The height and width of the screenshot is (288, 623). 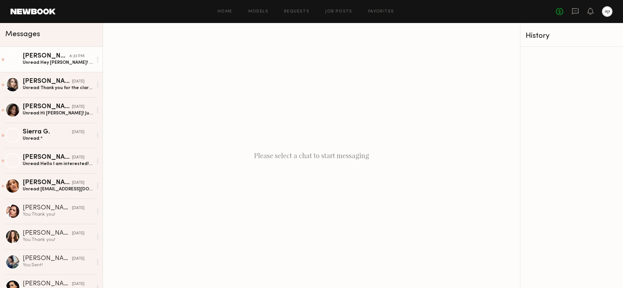 I want to click on div: Sierra G., so click(x=47, y=132).